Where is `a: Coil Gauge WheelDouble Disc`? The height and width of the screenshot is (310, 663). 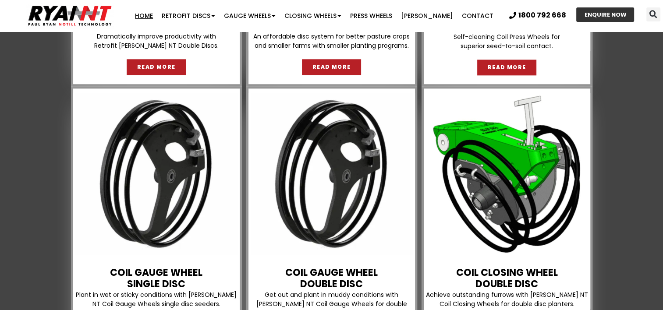 a: Coil Gauge WheelDouble Disc is located at coordinates (331, 278).